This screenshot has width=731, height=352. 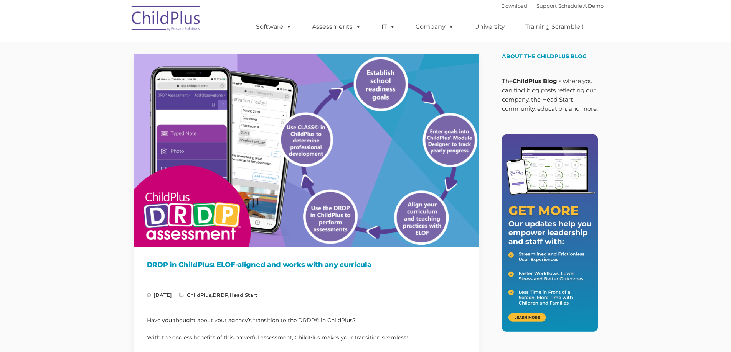 I want to click on a: IT, so click(x=388, y=27).